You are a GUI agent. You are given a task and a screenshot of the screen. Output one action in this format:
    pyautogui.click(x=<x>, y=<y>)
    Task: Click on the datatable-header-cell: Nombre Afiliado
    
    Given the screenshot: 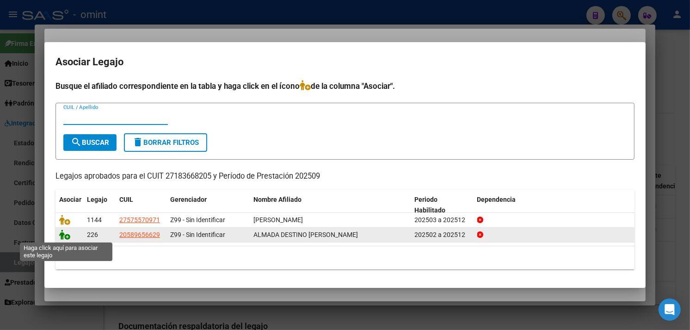 What is the action you would take?
    pyautogui.click(x=330, y=205)
    